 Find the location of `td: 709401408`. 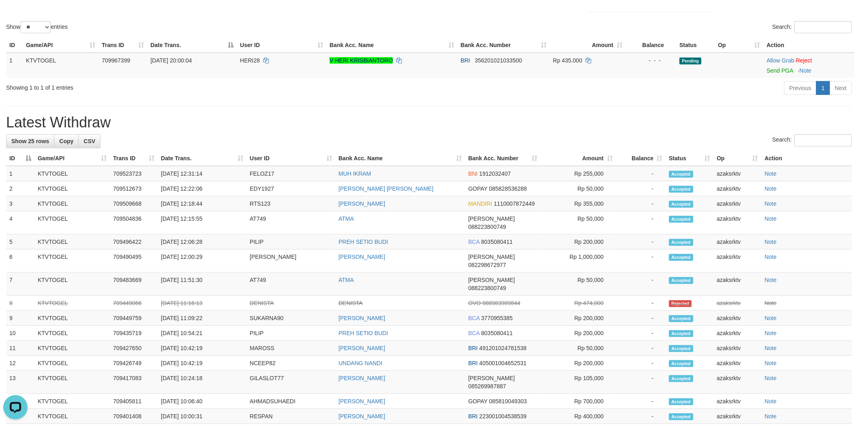

td: 709401408 is located at coordinates (134, 416).